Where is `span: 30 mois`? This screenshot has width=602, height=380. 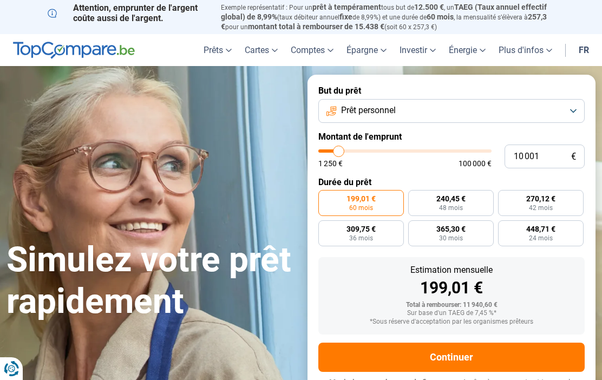
span: 30 mois is located at coordinates (451, 238).